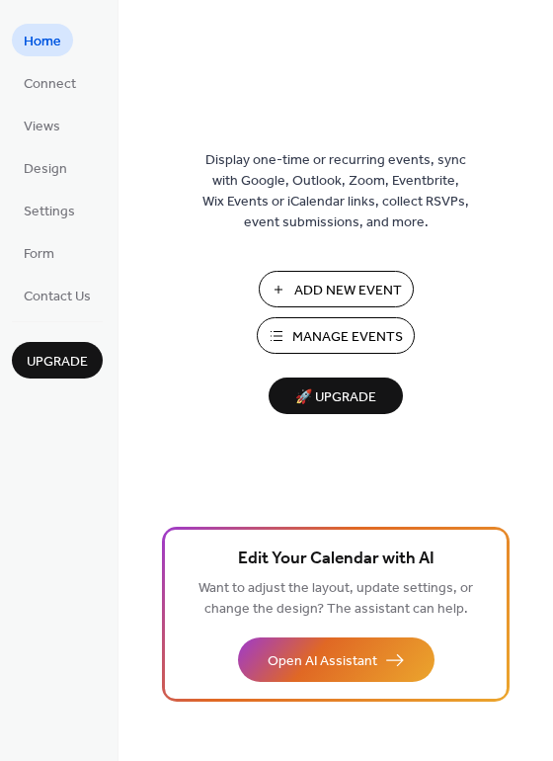 This screenshot has height=761, width=553. What do you see at coordinates (336, 599) in the screenshot?
I see `span: Want to adjust the layout, update settings, or change the design? The assistant can help.` at bounding box center [336, 599].